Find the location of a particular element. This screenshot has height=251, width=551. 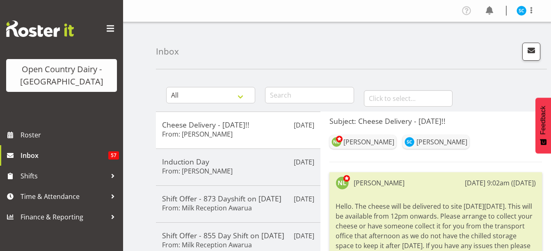

input: Search is located at coordinates (309, 95).